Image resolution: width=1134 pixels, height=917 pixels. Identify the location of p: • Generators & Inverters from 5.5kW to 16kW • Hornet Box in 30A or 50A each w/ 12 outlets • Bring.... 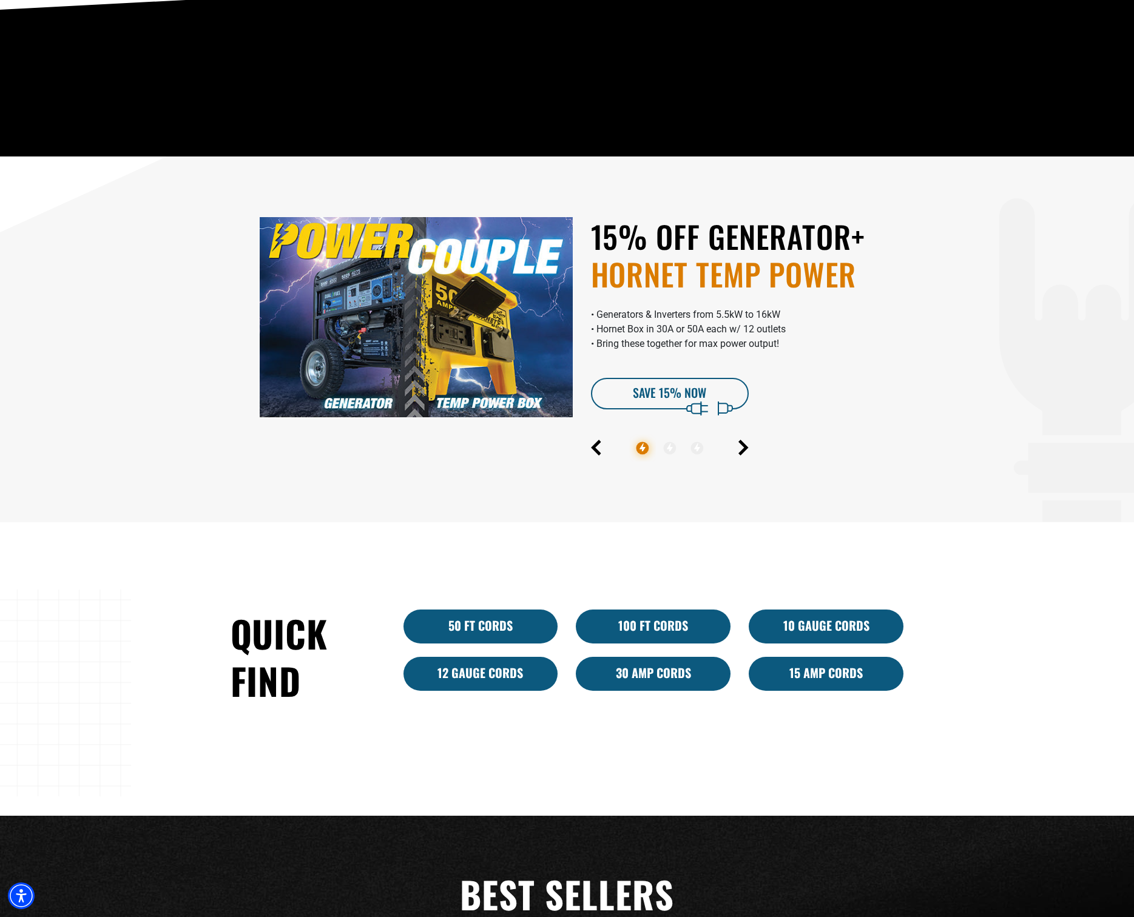
(748, 329).